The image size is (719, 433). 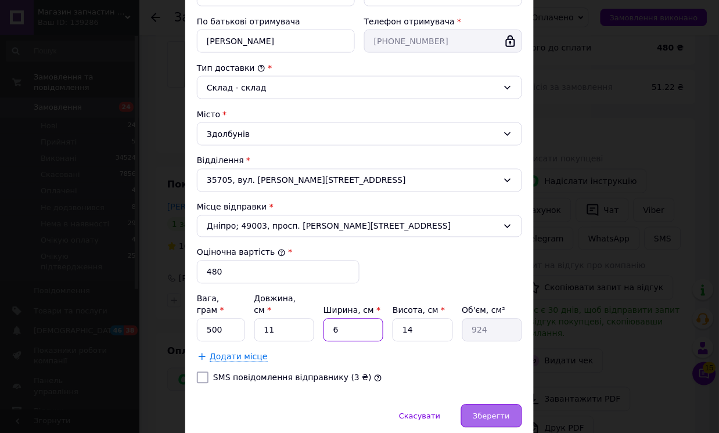 I want to click on input: +380, so click(x=443, y=41).